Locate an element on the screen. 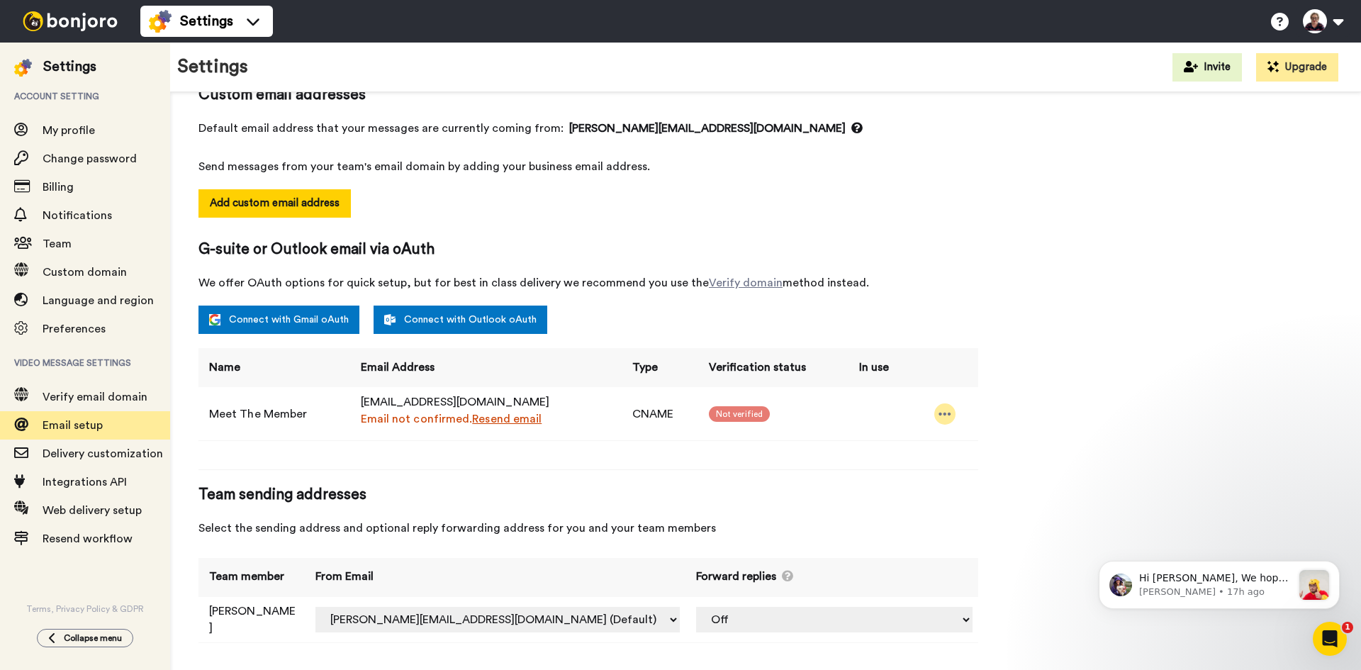 Image resolution: width=1361 pixels, height=670 pixels. span: Not verified is located at coordinates (740, 414).